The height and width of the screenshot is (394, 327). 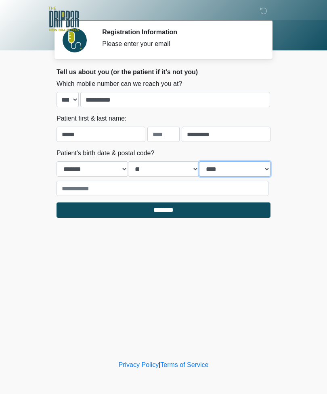 What do you see at coordinates (184, 365) in the screenshot?
I see `a: Terms of Service` at bounding box center [184, 365].